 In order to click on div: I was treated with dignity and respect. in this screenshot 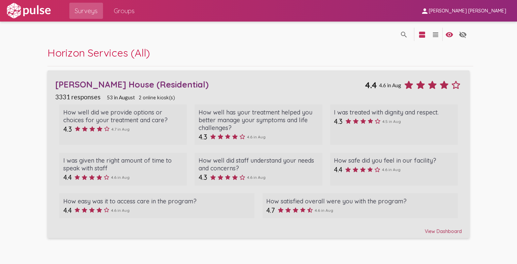, I will do `click(394, 112)`.